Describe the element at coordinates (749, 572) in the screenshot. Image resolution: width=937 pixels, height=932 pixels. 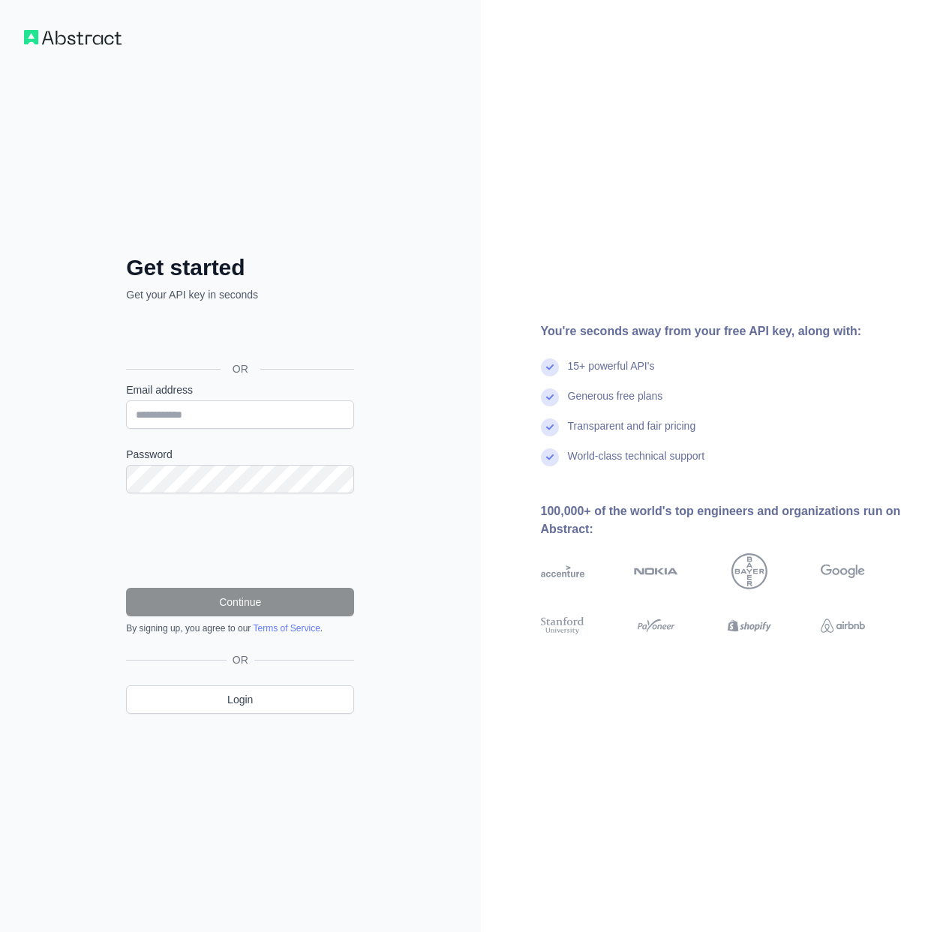
I see `img: bayer` at that location.